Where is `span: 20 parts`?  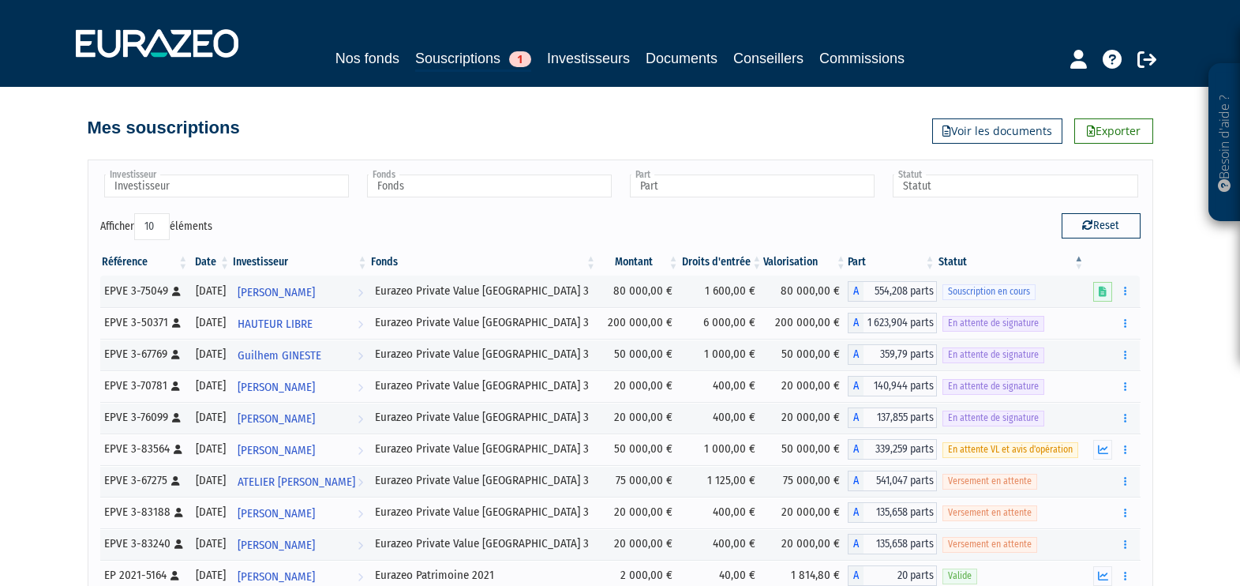 span: 20 parts is located at coordinates (900, 575).